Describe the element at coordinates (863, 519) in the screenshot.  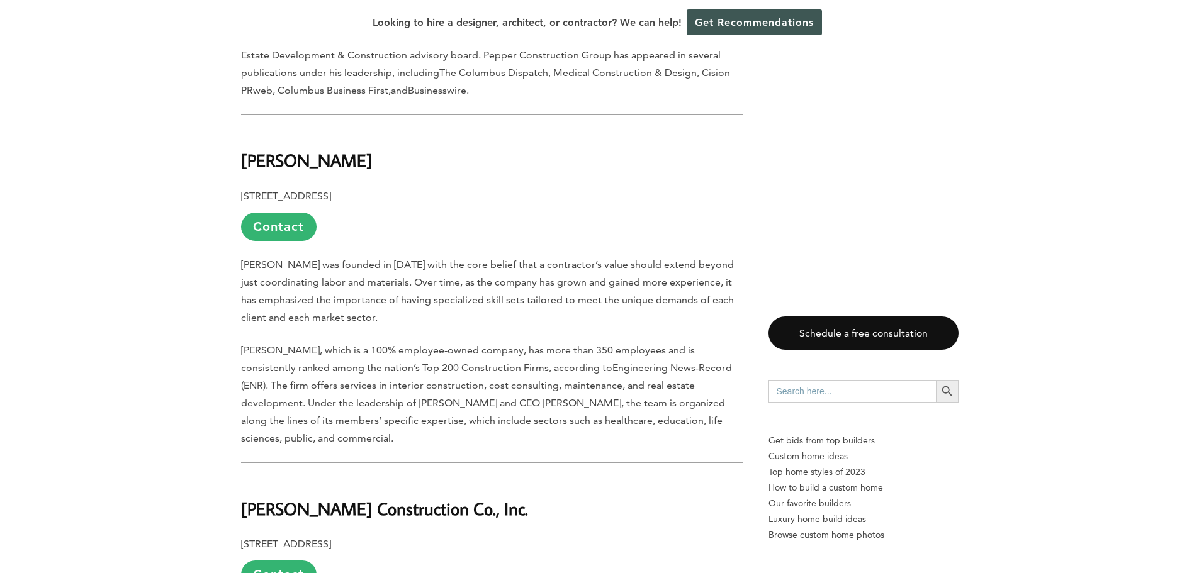
I see `a: Luxury home build ideas` at that location.